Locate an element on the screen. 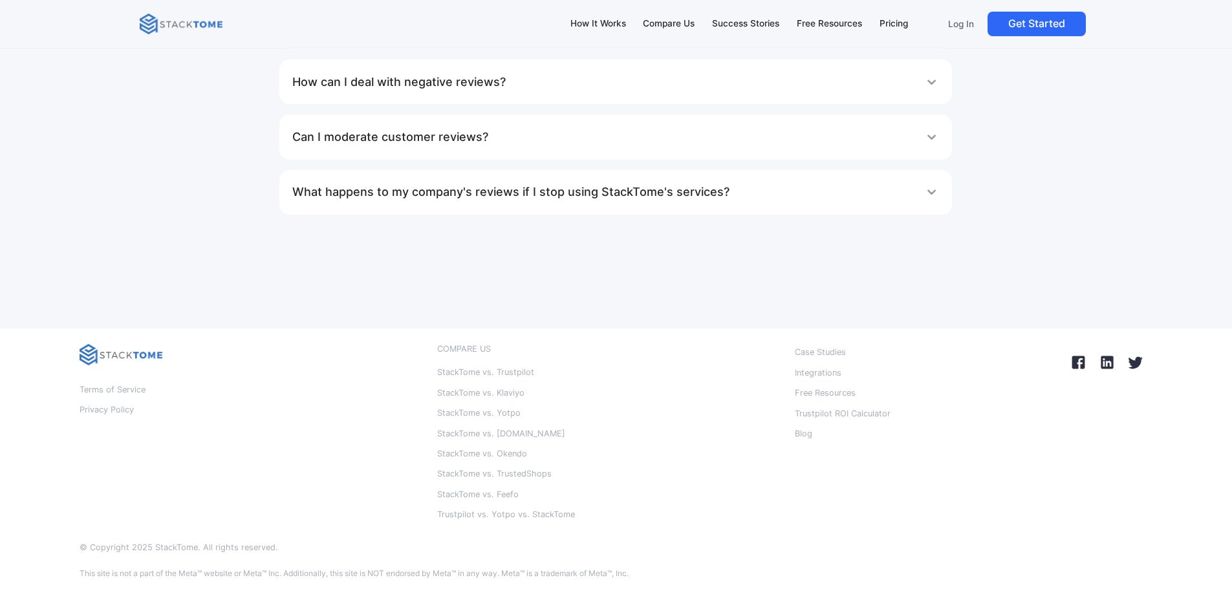 The height and width of the screenshot is (589, 1232). h1: Can I moderate customer reviews? is located at coordinates (390, 137).